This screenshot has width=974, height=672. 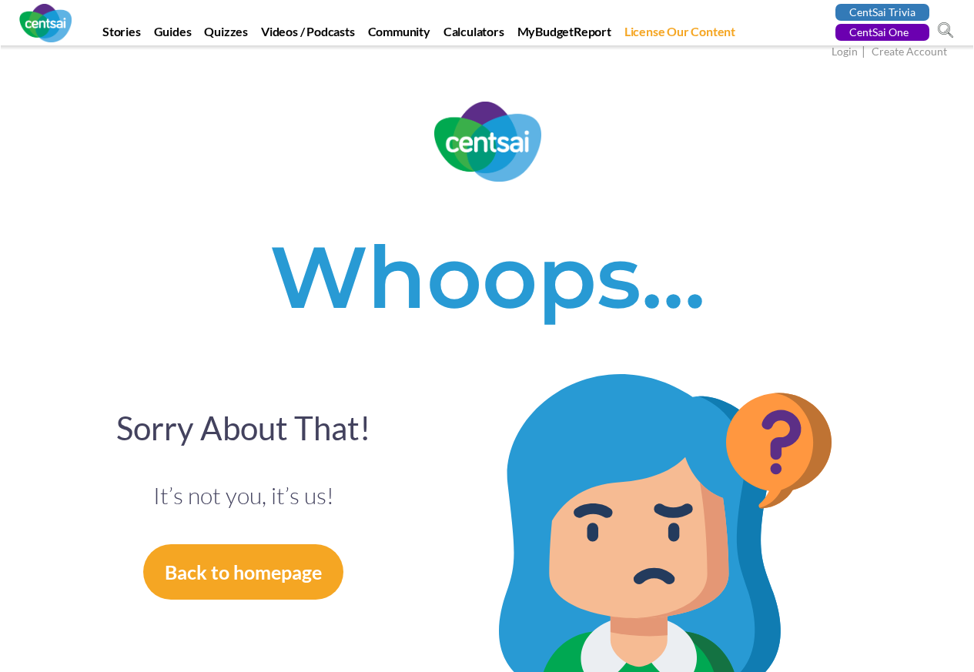 What do you see at coordinates (172, 35) in the screenshot?
I see `a: Guides` at bounding box center [172, 35].